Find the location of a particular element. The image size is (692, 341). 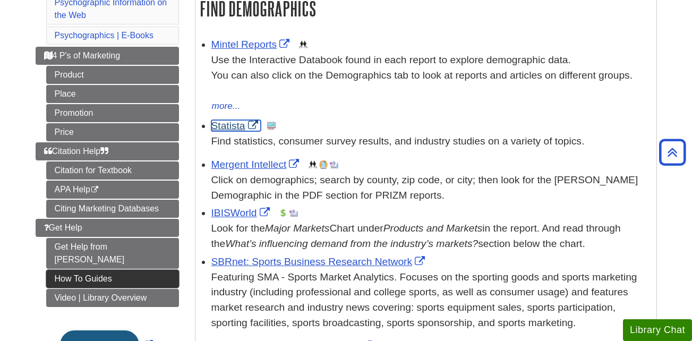

a: Price is located at coordinates (113, 132).